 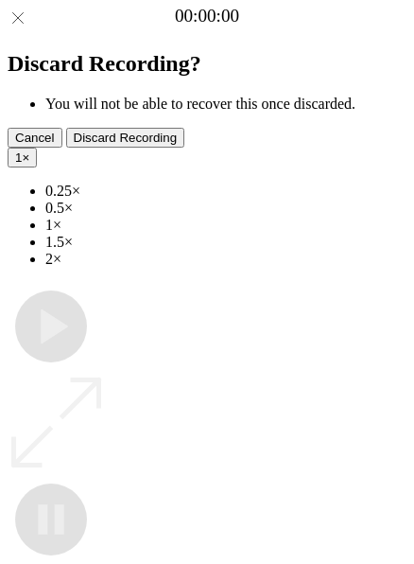 I want to click on span: 1, so click(x=18, y=157).